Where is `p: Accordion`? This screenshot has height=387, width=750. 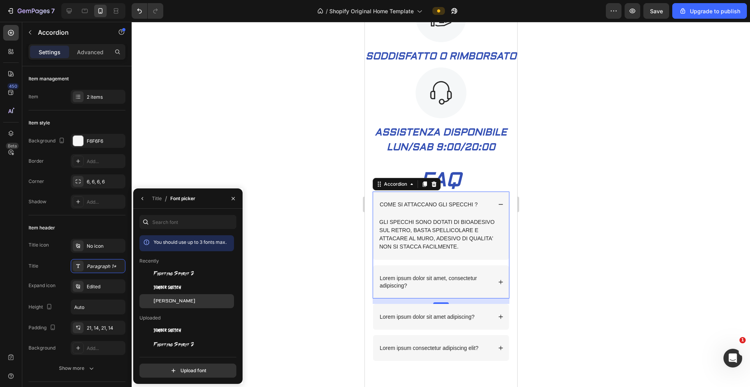
p: Accordion is located at coordinates (71, 32).